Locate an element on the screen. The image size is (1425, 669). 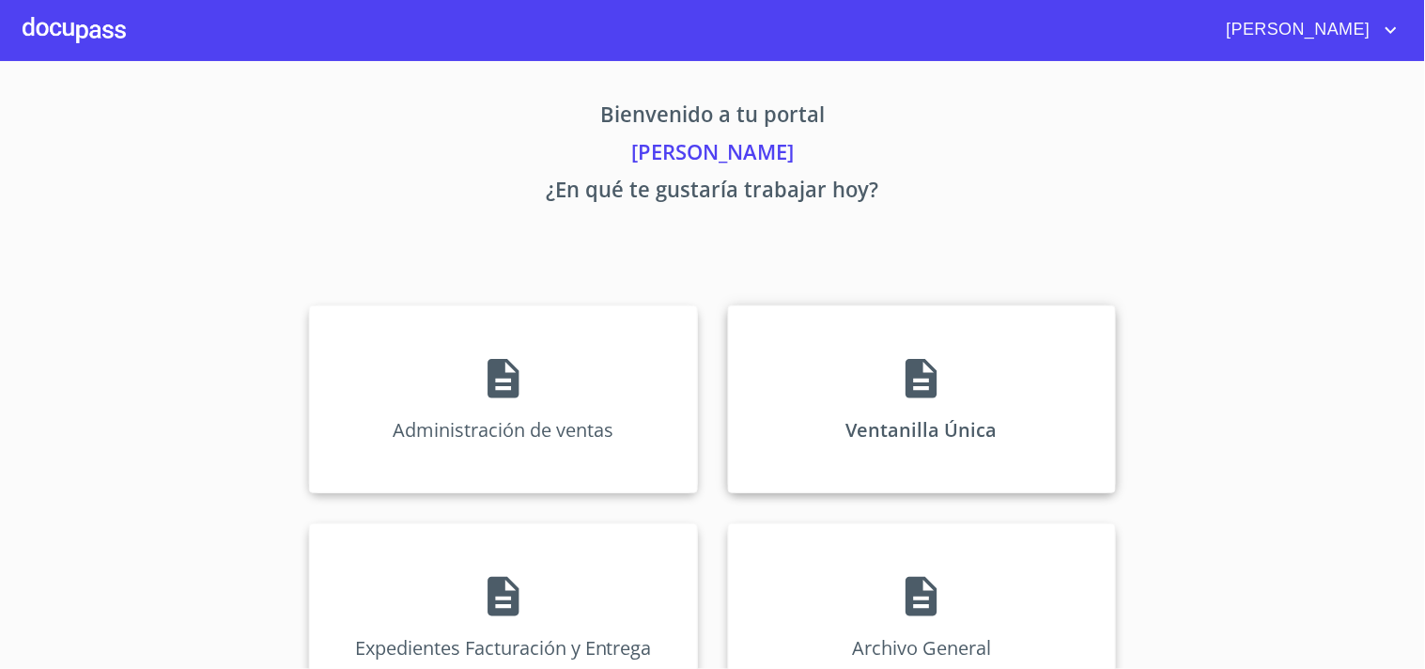
p: ¿En qué te gustaría trabajar hoy? is located at coordinates (713, 193).